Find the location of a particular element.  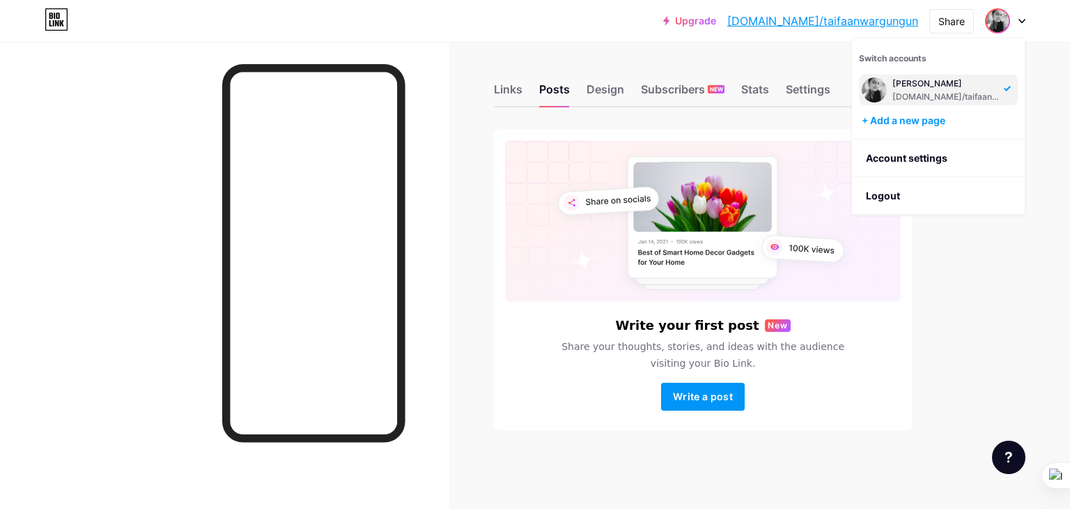

div: Share is located at coordinates (952, 21).